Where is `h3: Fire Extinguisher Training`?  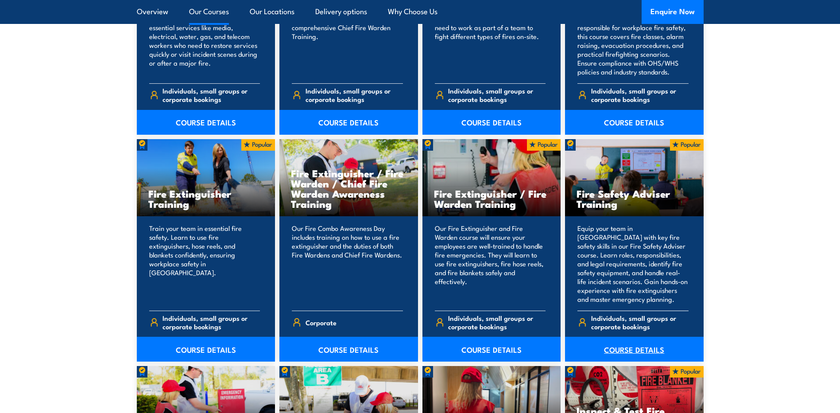 h3: Fire Extinguisher Training is located at coordinates (206, 198).